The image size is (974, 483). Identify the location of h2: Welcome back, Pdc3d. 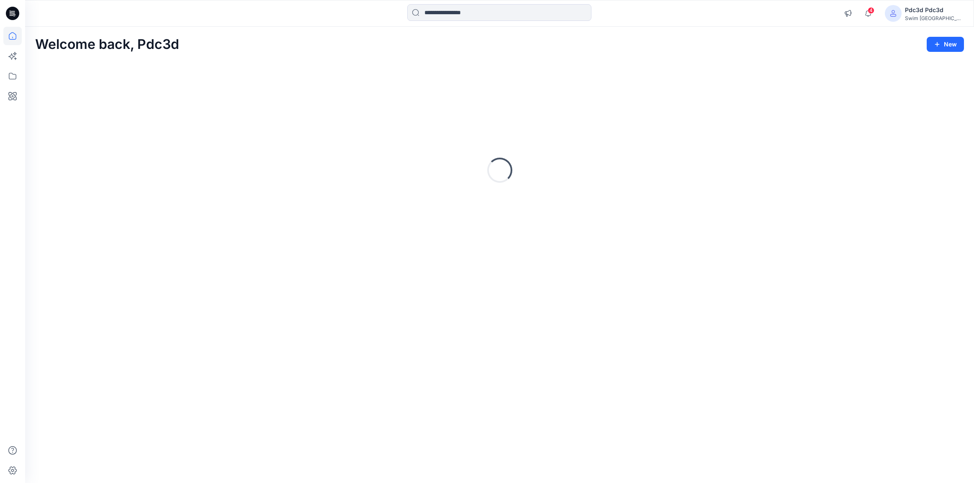
(107, 44).